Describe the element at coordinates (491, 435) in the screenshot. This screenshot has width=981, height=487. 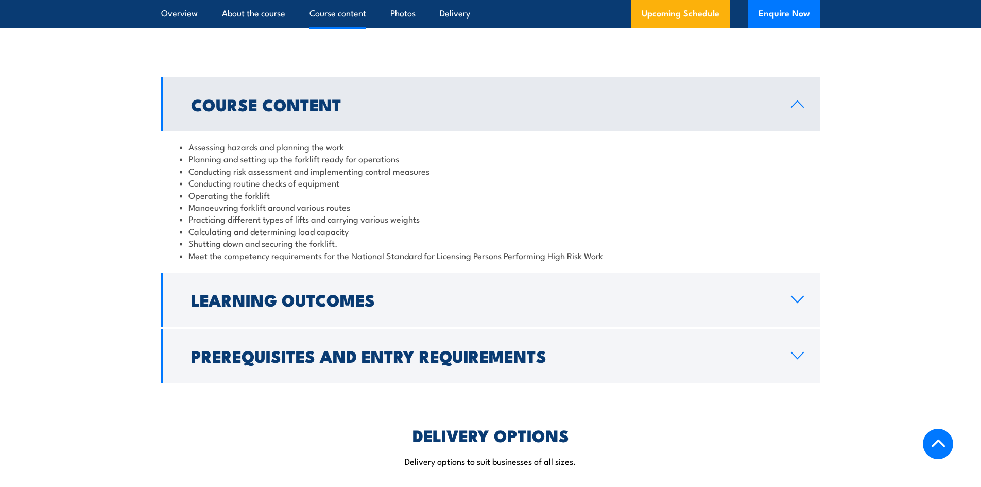
I see `h2: DELIVERY OPTIONS` at that location.